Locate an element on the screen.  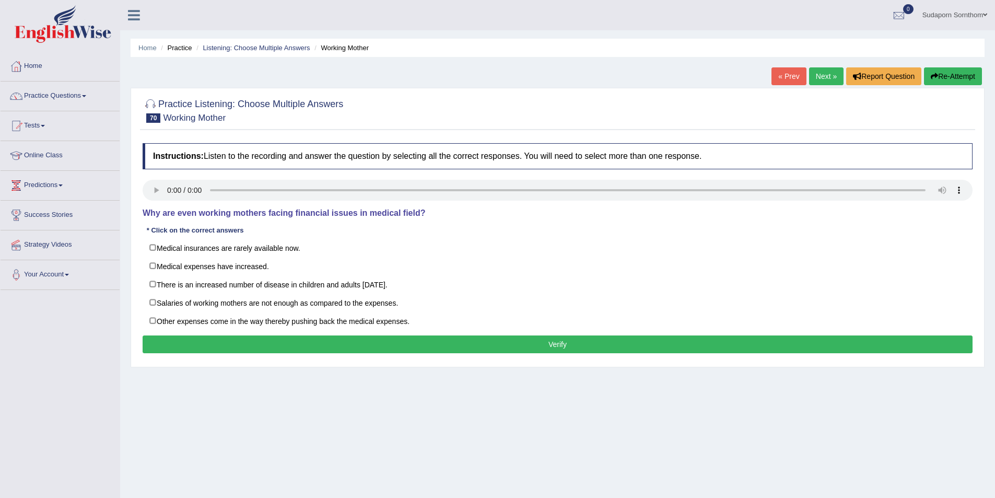
a: Predictions is located at coordinates (60, 184).